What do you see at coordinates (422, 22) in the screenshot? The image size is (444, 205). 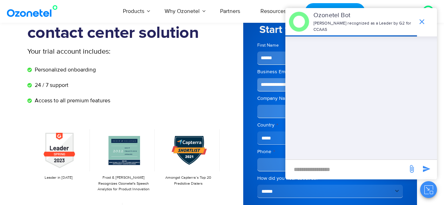 I see `span: end chat or minimize` at bounding box center [422, 22].